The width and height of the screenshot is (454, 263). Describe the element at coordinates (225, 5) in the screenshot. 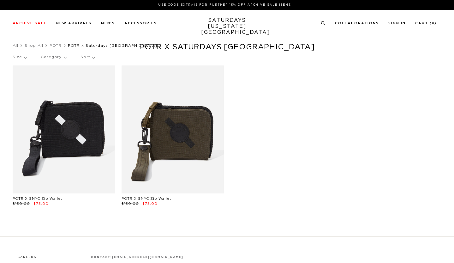

I see `p: Use Code EXTRA15 for Further 15% Off Archive Sale Items` at that location.